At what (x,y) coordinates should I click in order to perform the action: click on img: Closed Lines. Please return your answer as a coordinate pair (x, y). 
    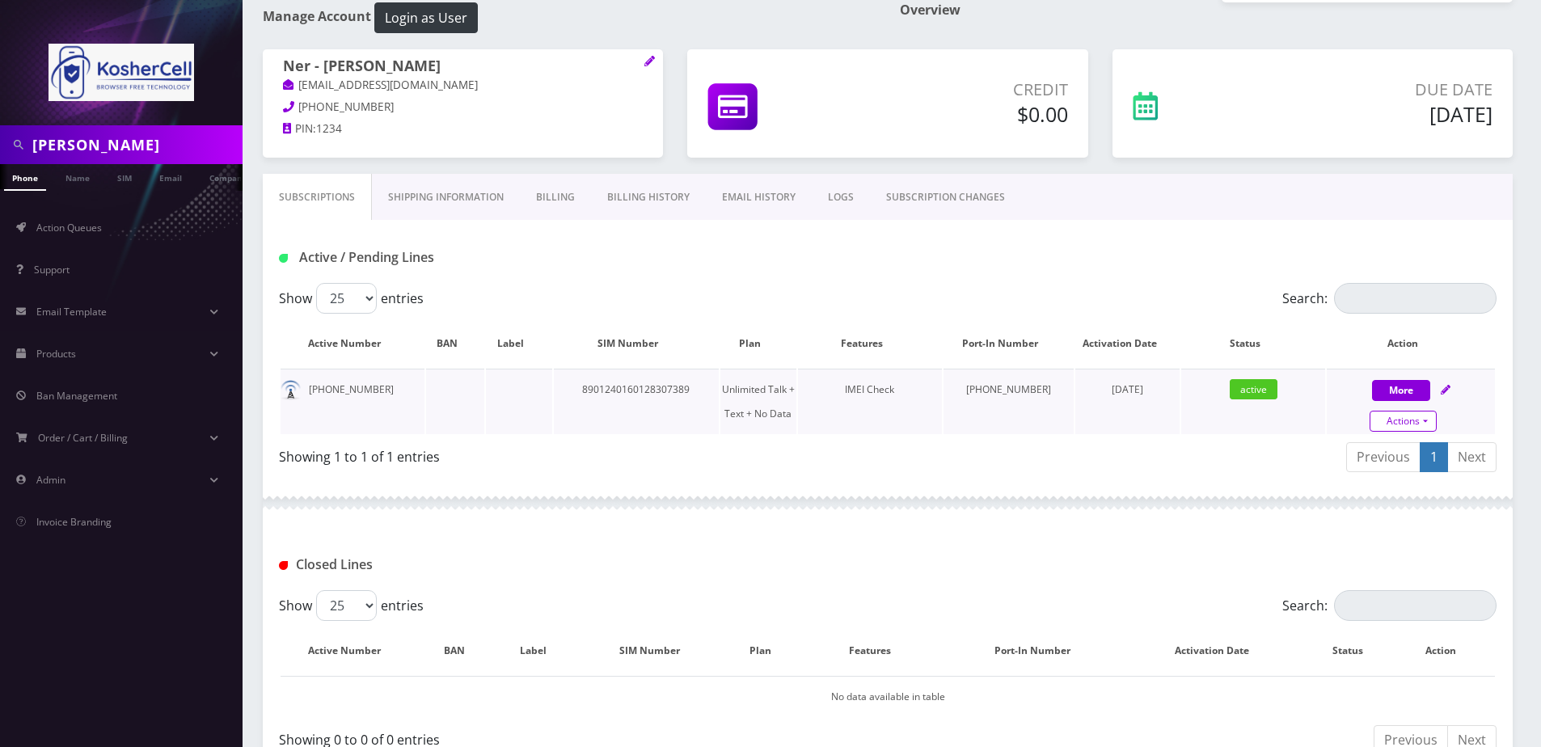
    Looking at the image, I should click on (283, 565).